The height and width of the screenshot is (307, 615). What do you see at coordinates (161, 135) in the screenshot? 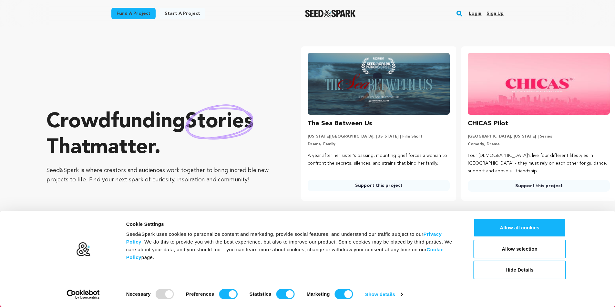
I see `p: Crowdfunding that .` at bounding box center [161, 135].